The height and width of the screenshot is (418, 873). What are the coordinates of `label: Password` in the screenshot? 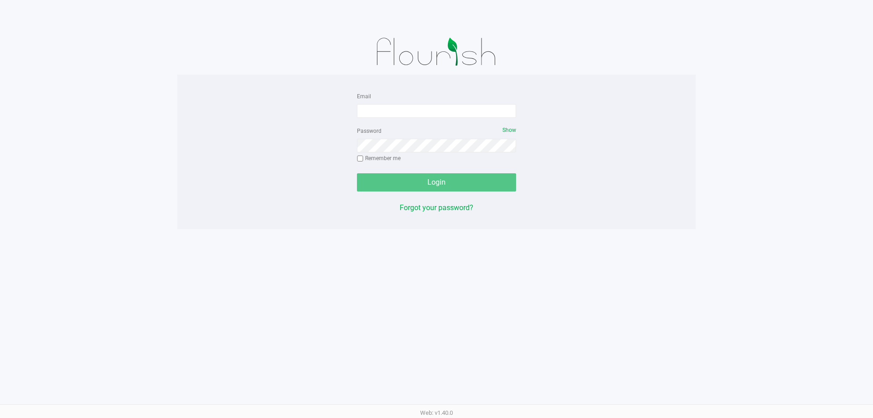 It's located at (369, 131).